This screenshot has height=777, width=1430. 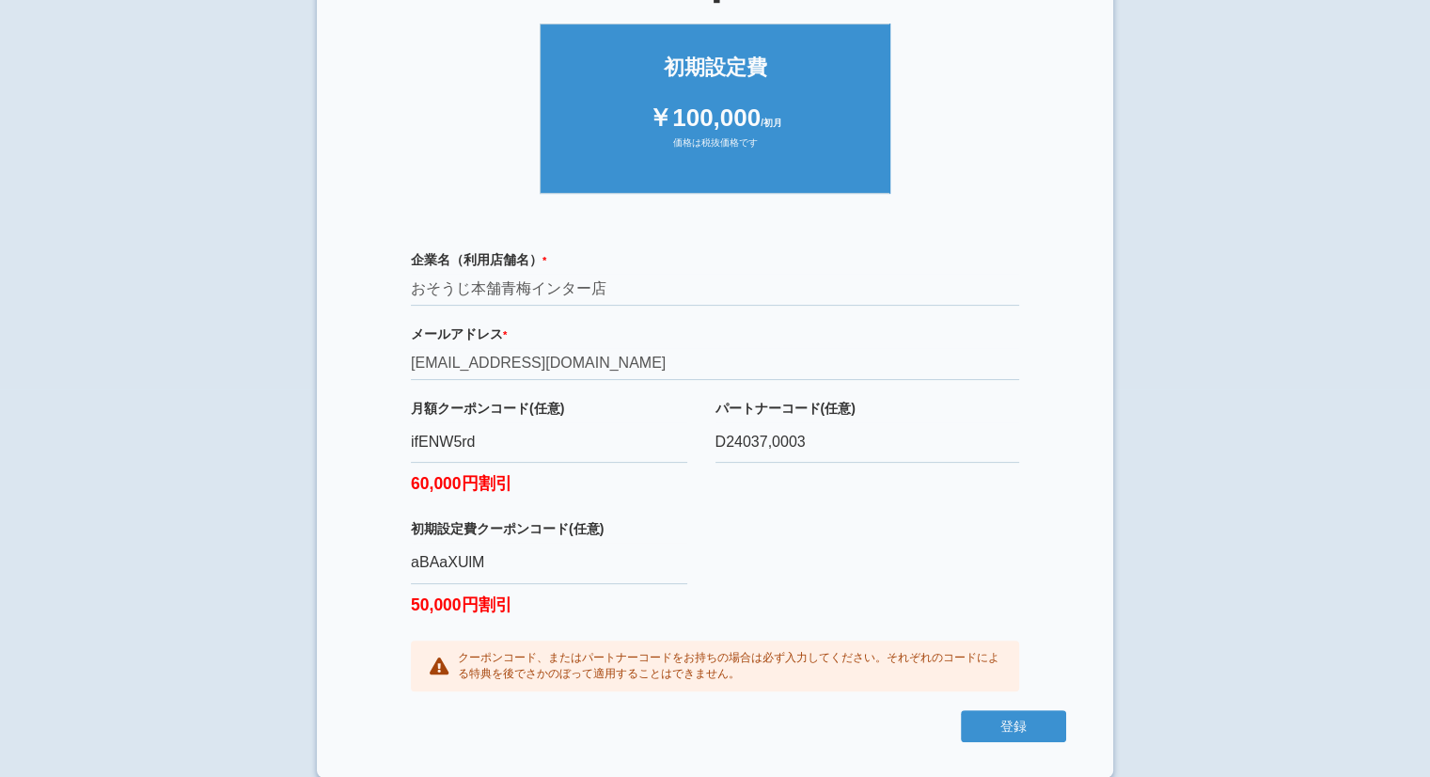 What do you see at coordinates (729, 666) in the screenshot?
I see `p: クーポンコード、またはパートナーコードをお持ちの場合は必ず入力してください。それぞれのコードによる特典を後でさかのぼって適用することはできません。` at bounding box center [729, 666].